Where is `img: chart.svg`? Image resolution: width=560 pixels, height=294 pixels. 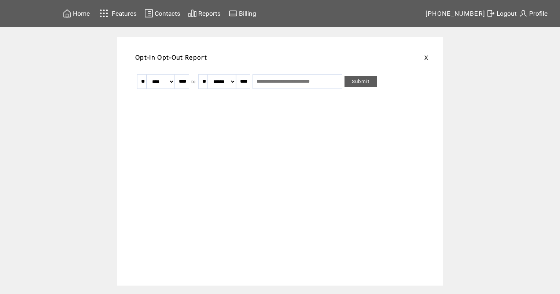
img: chart.svg is located at coordinates (192, 13).